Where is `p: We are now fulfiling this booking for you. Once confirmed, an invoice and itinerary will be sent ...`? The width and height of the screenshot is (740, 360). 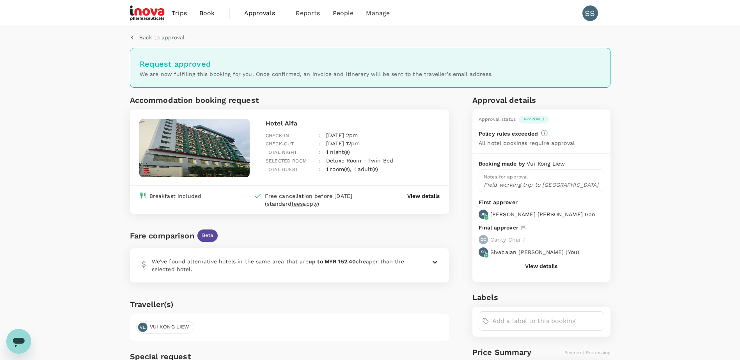
p: We are now fulfiling this booking for you. Once confirmed, an invoice and itinerary will be sent ... is located at coordinates (370, 74).